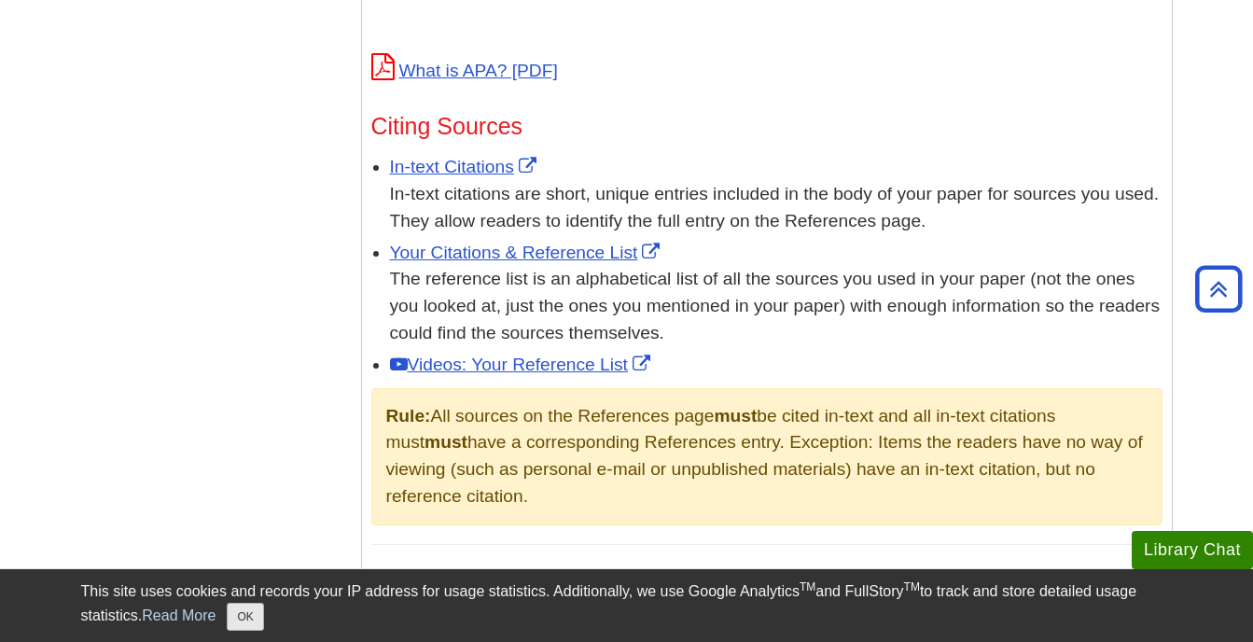 Image resolution: width=1253 pixels, height=642 pixels. What do you see at coordinates (776, 208) in the screenshot?
I see `div: In-text citations are short, unique entries included in the body of your paper for sources you us...` at bounding box center [776, 208].